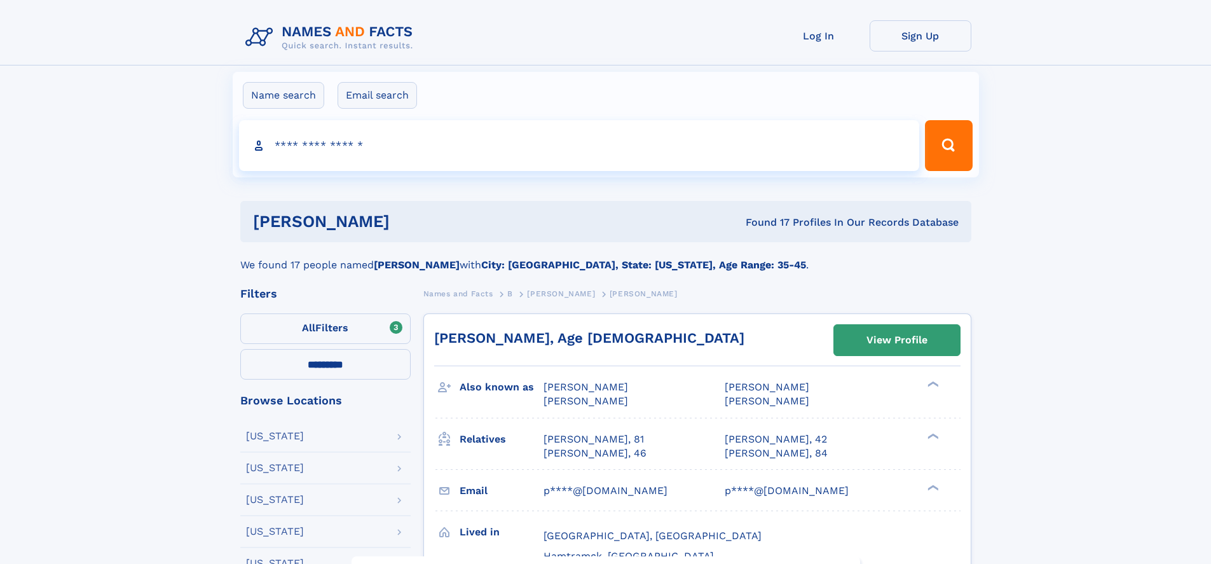 The width and height of the screenshot is (1211, 564). What do you see at coordinates (501, 532) in the screenshot?
I see `h3: Lived in` at bounding box center [501, 532].